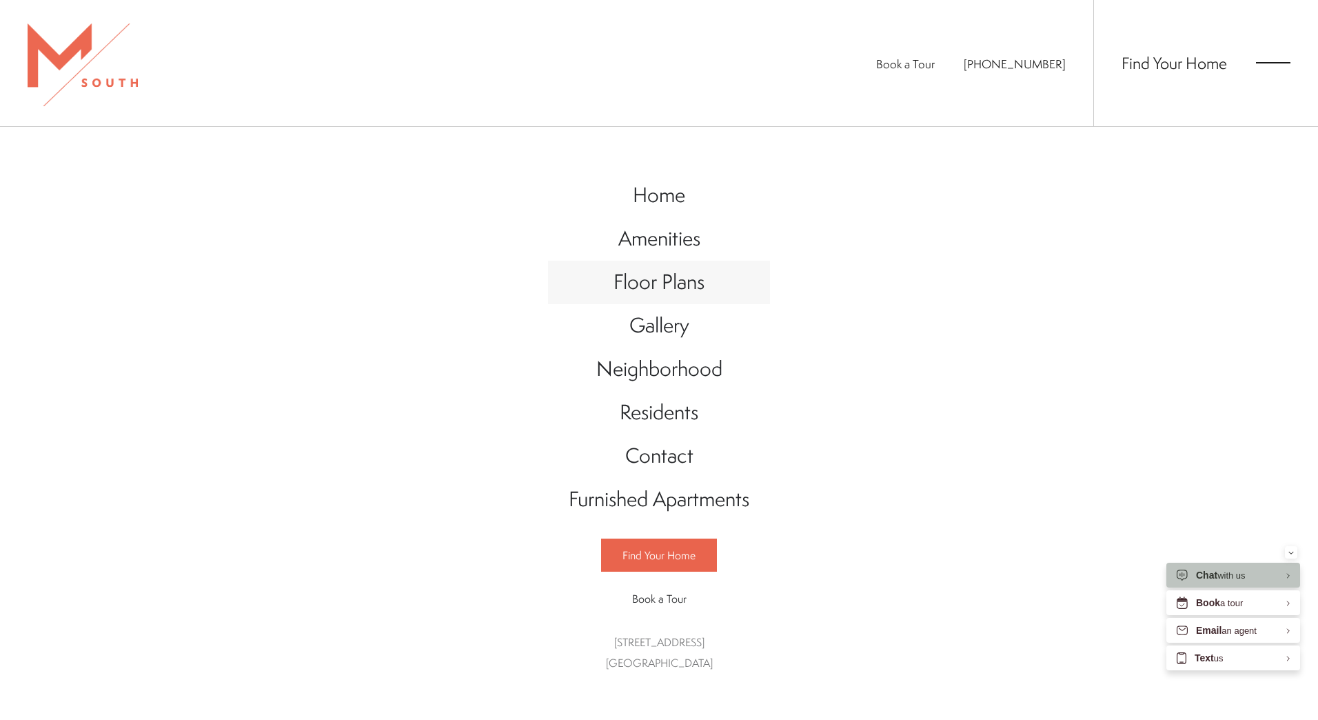  I want to click on img: MSouth, so click(83, 65).